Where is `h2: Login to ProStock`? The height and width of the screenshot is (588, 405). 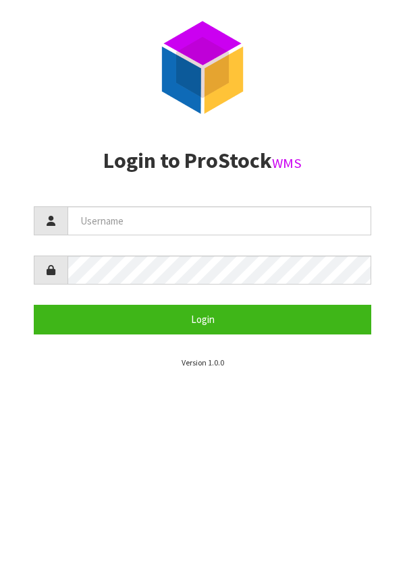 h2: Login to ProStock is located at coordinates (202, 161).